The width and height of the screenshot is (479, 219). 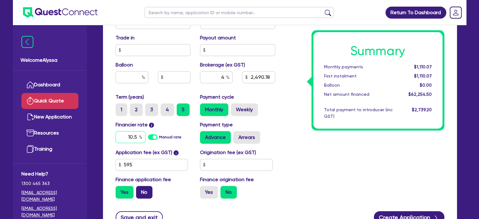 I want to click on label: Arrears, so click(x=247, y=137).